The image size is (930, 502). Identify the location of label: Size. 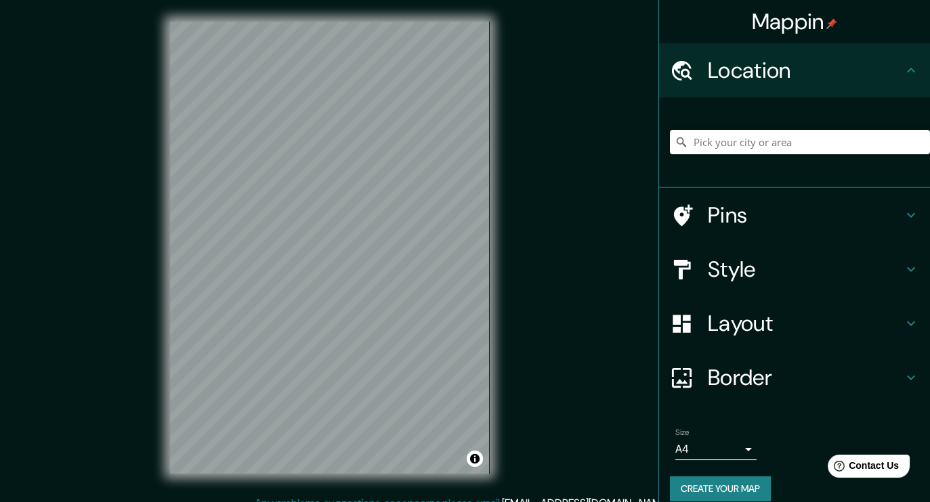
(682, 433).